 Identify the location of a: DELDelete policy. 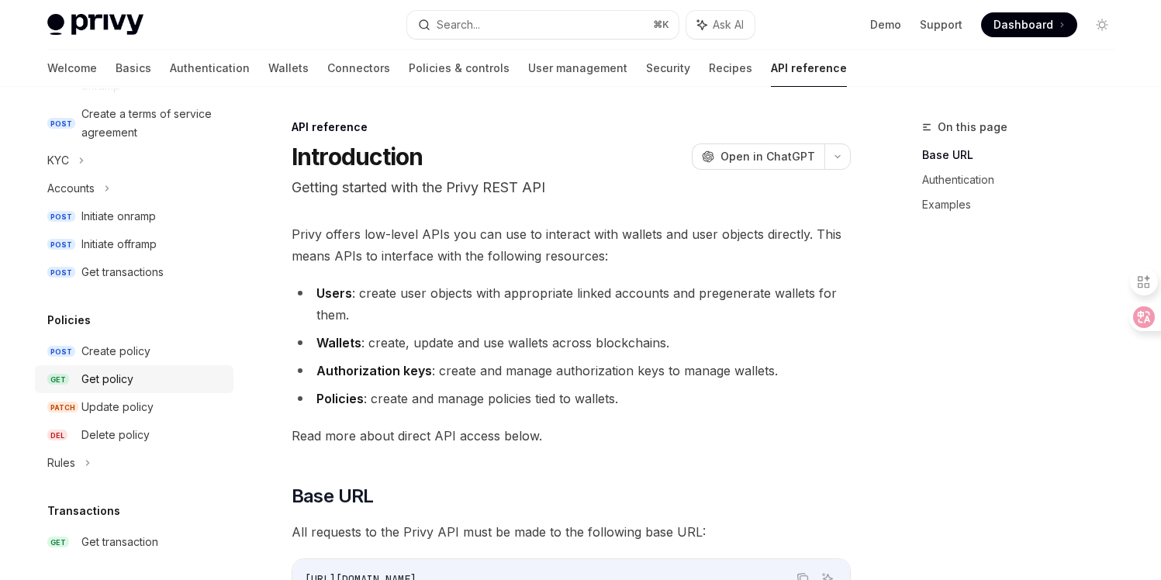
(134, 435).